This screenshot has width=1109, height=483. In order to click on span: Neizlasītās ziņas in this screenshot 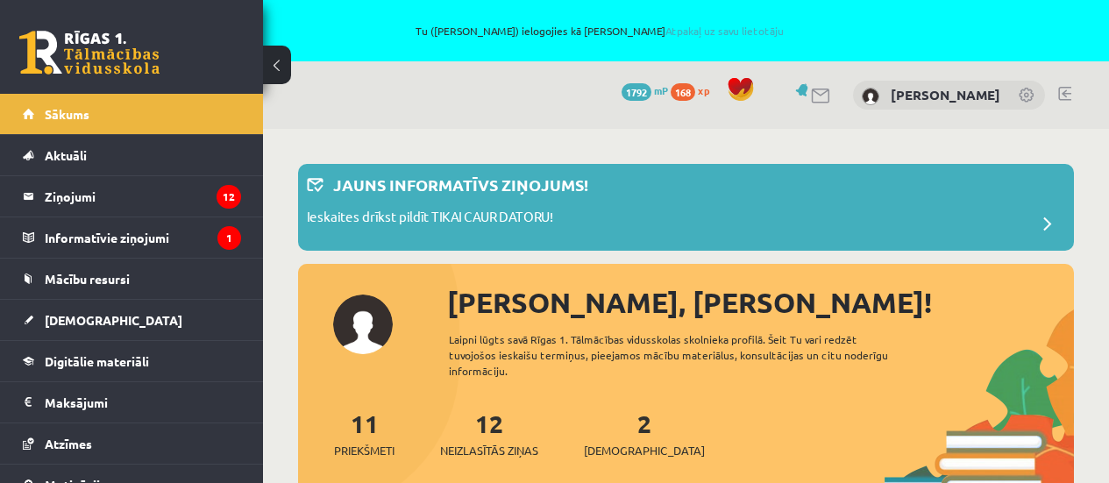, I will do `click(489, 451)`.